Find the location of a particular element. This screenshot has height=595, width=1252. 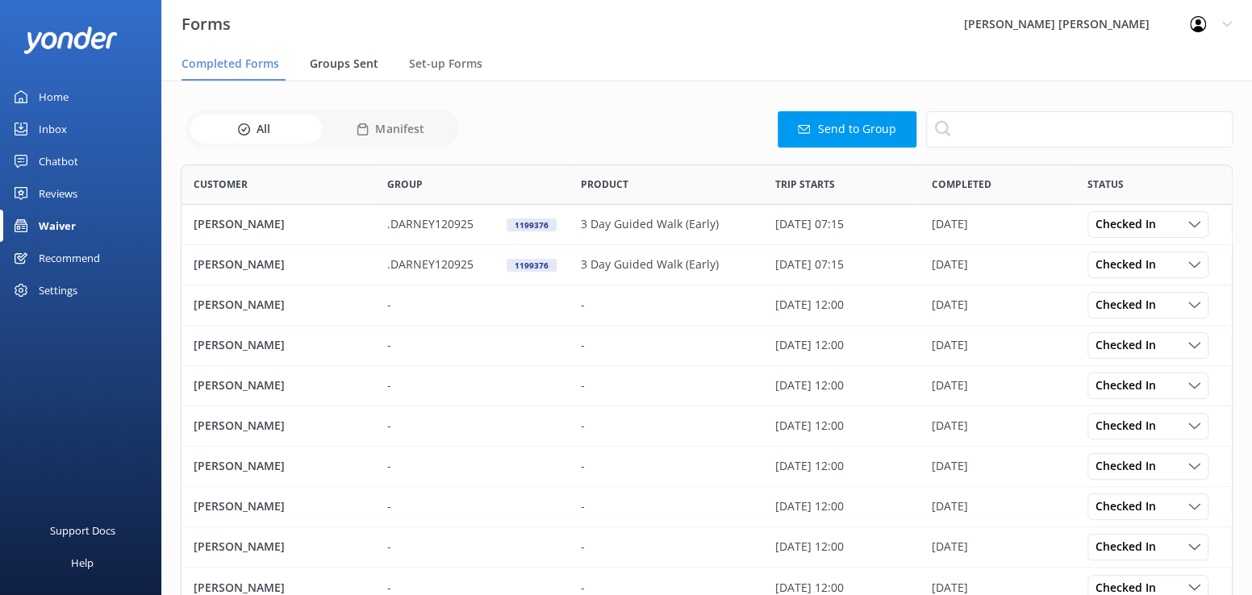

span: Groups Sent is located at coordinates (344, 64).